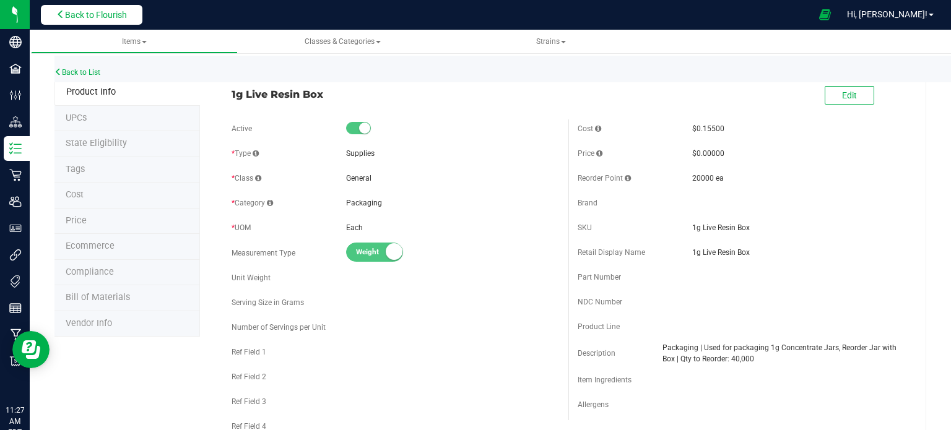 This screenshot has width=951, height=430. I want to click on span: Retail Display Name, so click(611, 253).